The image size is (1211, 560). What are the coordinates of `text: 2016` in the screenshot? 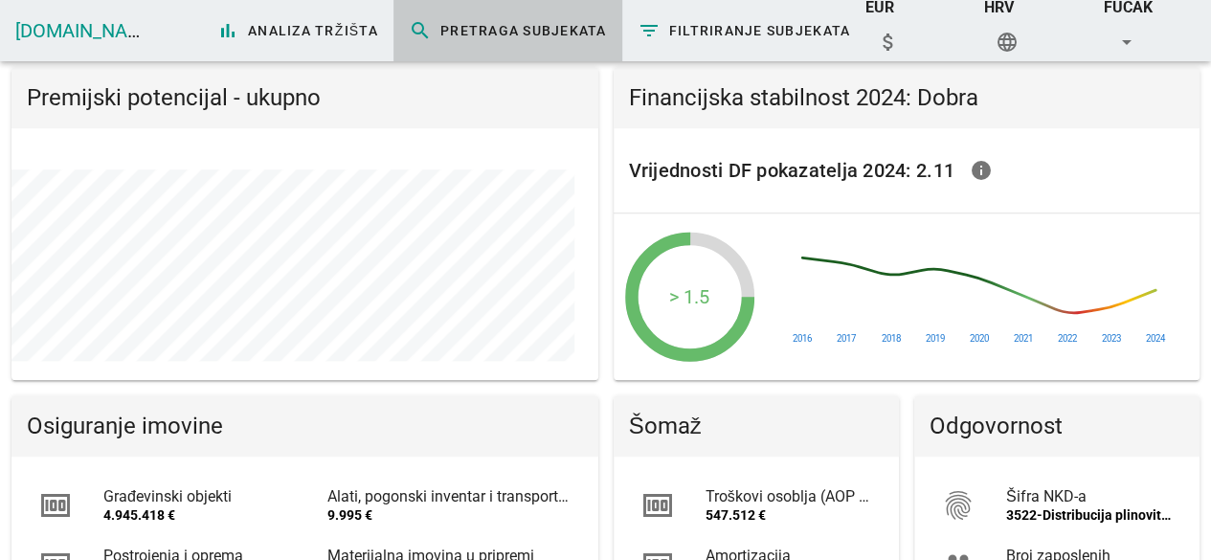 It's located at (802, 337).